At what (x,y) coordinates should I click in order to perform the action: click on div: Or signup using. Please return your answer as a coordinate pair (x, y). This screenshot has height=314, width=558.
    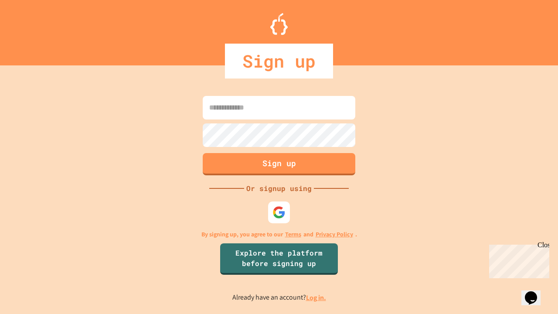
    Looking at the image, I should click on (279, 188).